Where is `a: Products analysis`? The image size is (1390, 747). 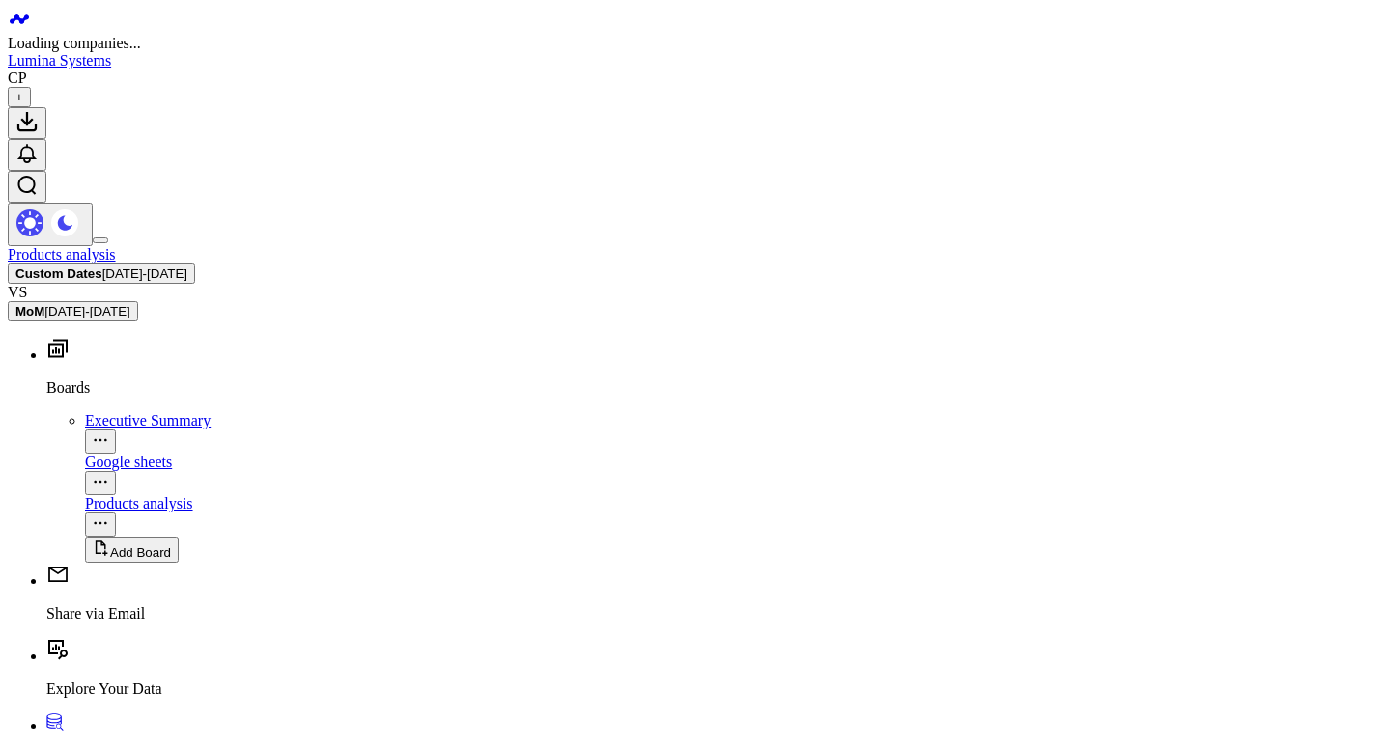
a: Products analysis is located at coordinates (62, 254).